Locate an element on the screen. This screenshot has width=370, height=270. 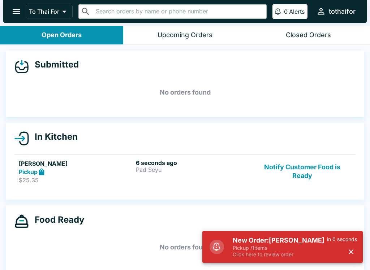
div: tothaifor is located at coordinates (342, 12).